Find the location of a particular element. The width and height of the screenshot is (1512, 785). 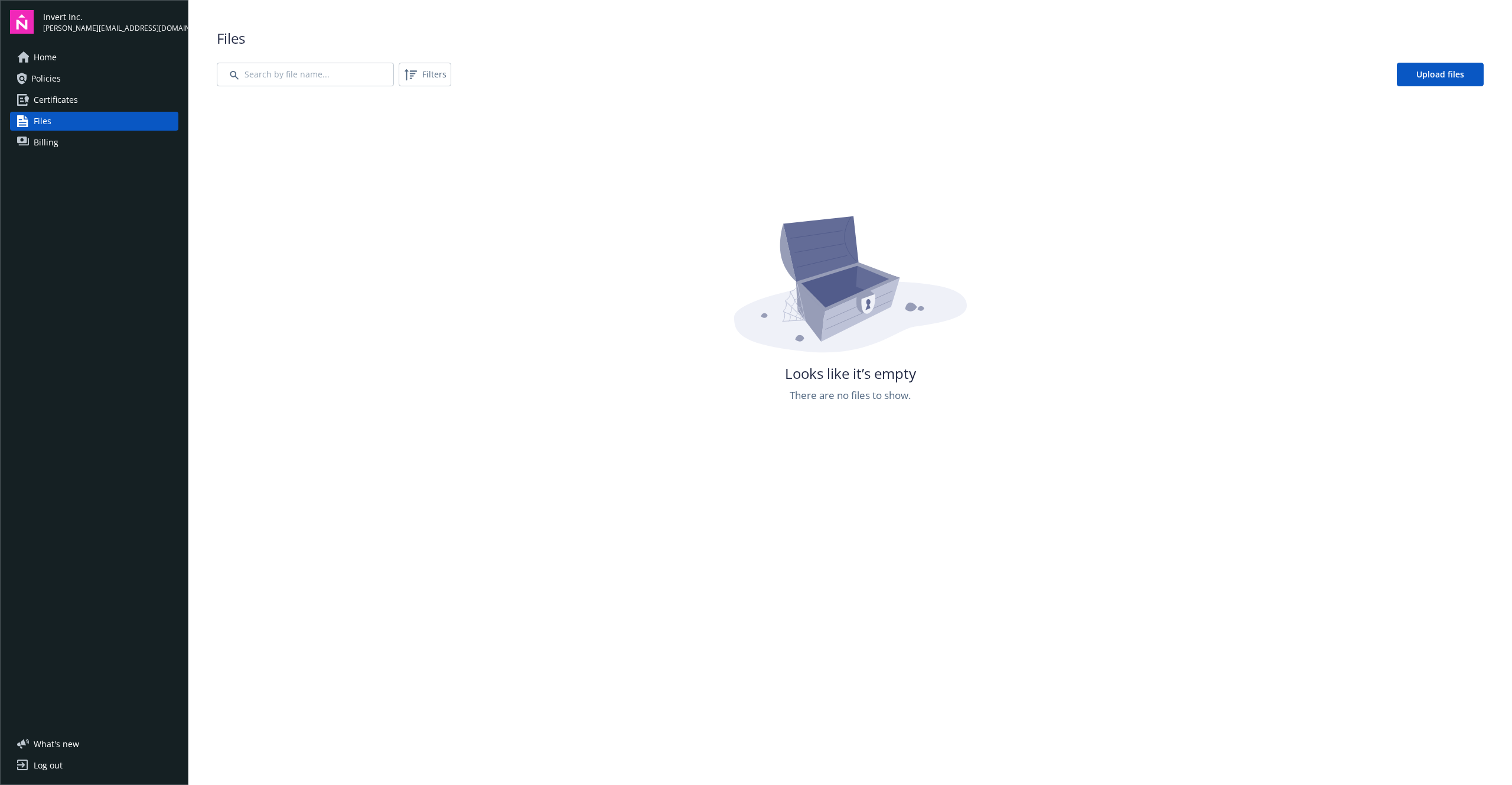

span: Upload files is located at coordinates (1440, 74).